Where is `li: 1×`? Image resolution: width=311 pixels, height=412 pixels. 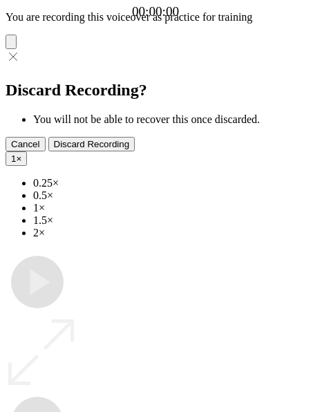 li: 1× is located at coordinates (169, 208).